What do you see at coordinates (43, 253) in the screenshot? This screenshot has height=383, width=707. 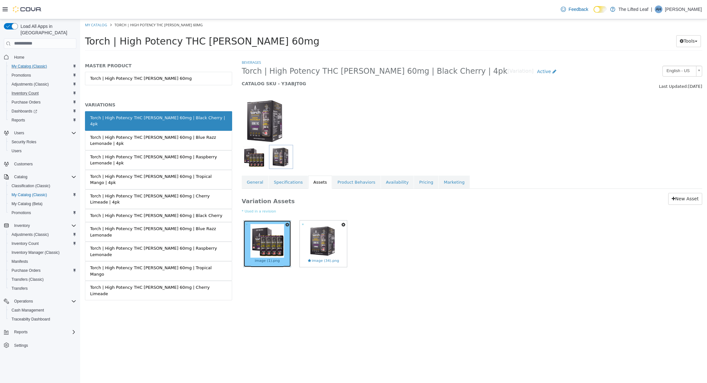 I see `span: Inventory Manager (Classic)` at bounding box center [43, 253].